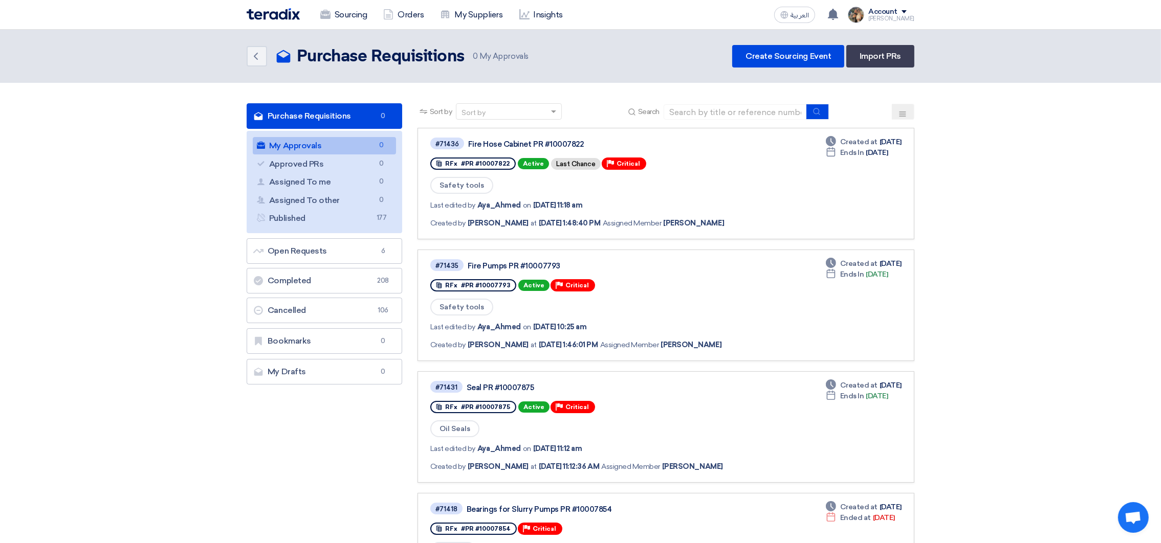 The width and height of the screenshot is (1161, 543). What do you see at coordinates (855, 518) in the screenshot?
I see `span: Ended at` at bounding box center [855, 518].